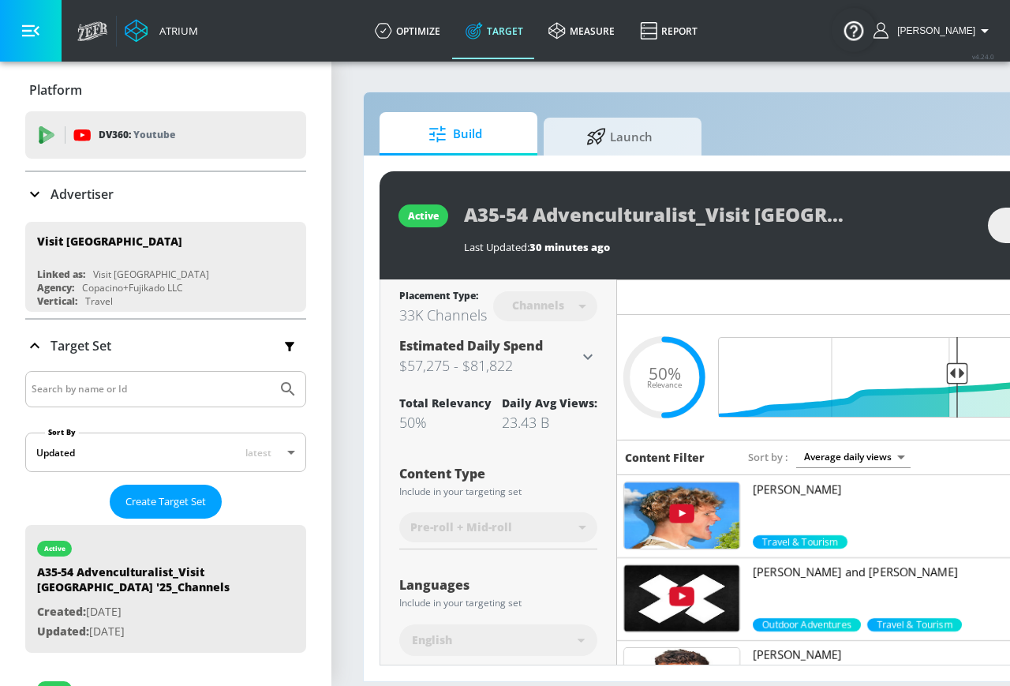 The image size is (1010, 686). Describe the element at coordinates (456, 134) in the screenshot. I see `span: Build` at that location.